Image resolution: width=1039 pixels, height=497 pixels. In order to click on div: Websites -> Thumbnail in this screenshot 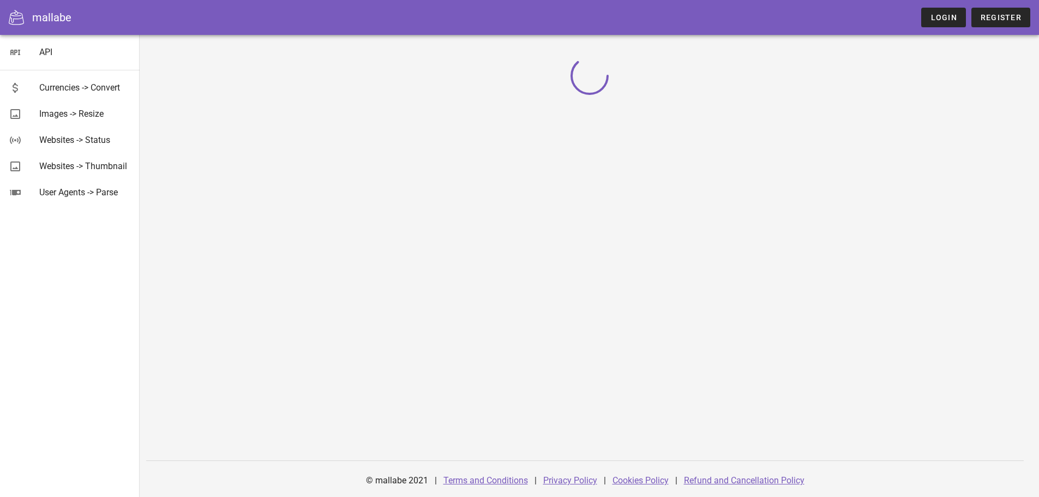, I will do `click(85, 166)`.